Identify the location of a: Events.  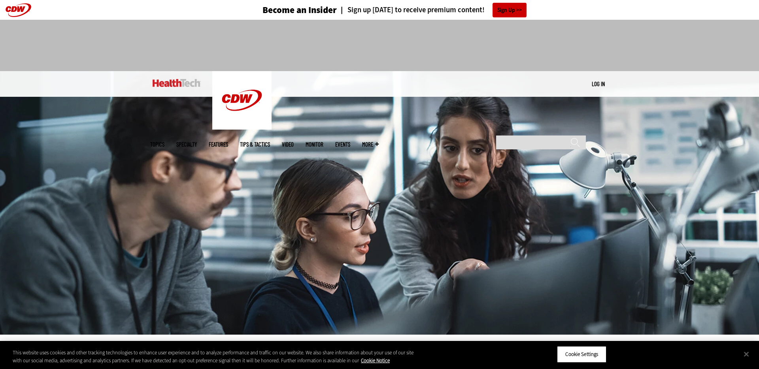
(343, 144).